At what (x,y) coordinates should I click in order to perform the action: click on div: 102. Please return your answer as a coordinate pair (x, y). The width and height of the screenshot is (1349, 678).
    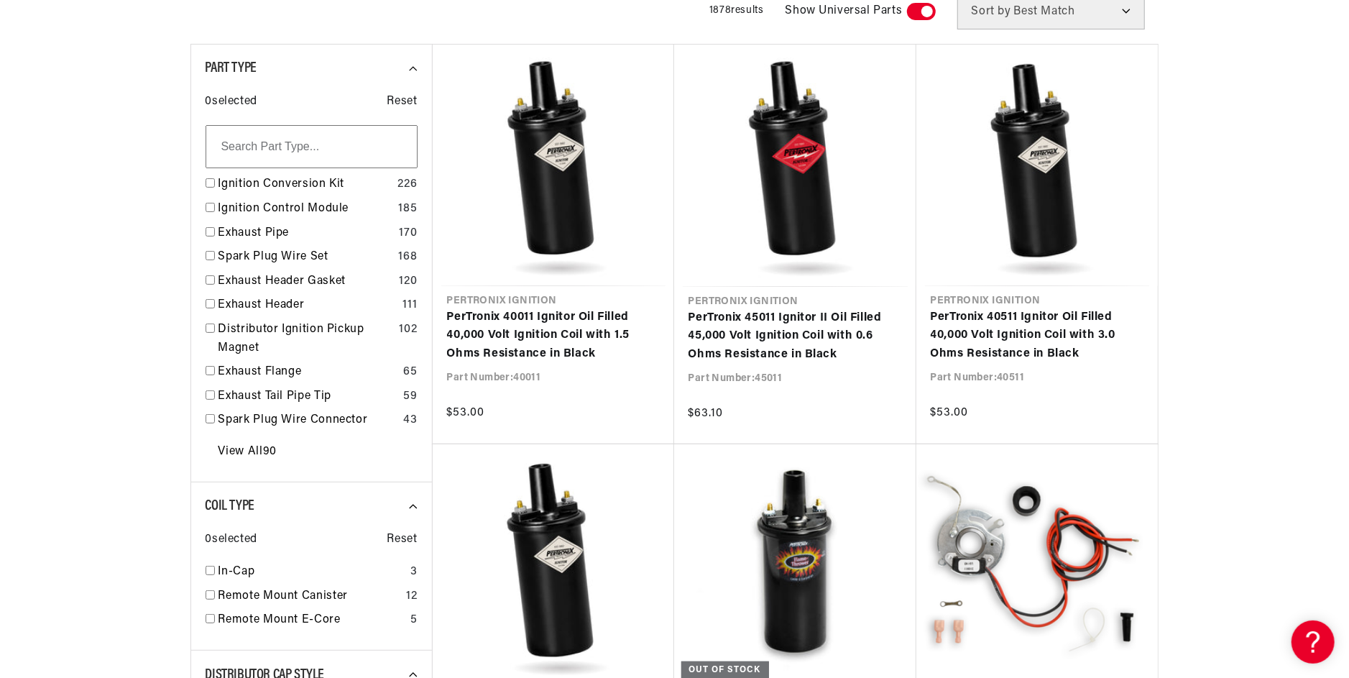
    Looking at the image, I should click on (408, 330).